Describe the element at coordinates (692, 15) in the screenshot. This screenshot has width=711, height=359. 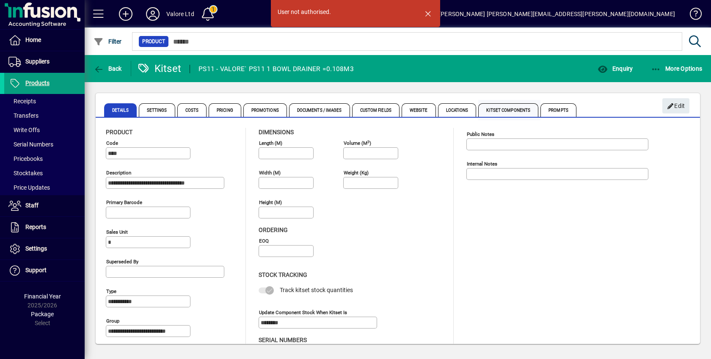
I see `a: Knowledge Base` at that location.